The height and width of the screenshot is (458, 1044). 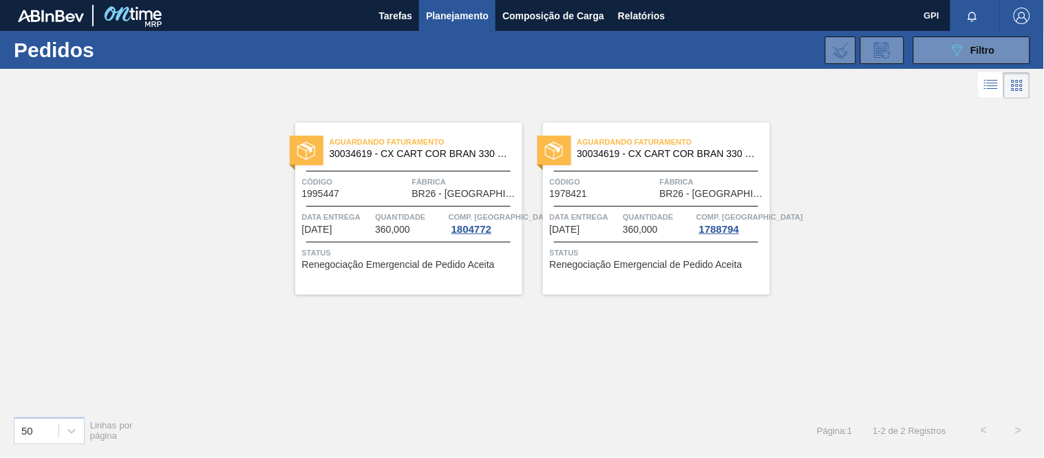 I want to click on span: Relatórios, so click(x=641, y=16).